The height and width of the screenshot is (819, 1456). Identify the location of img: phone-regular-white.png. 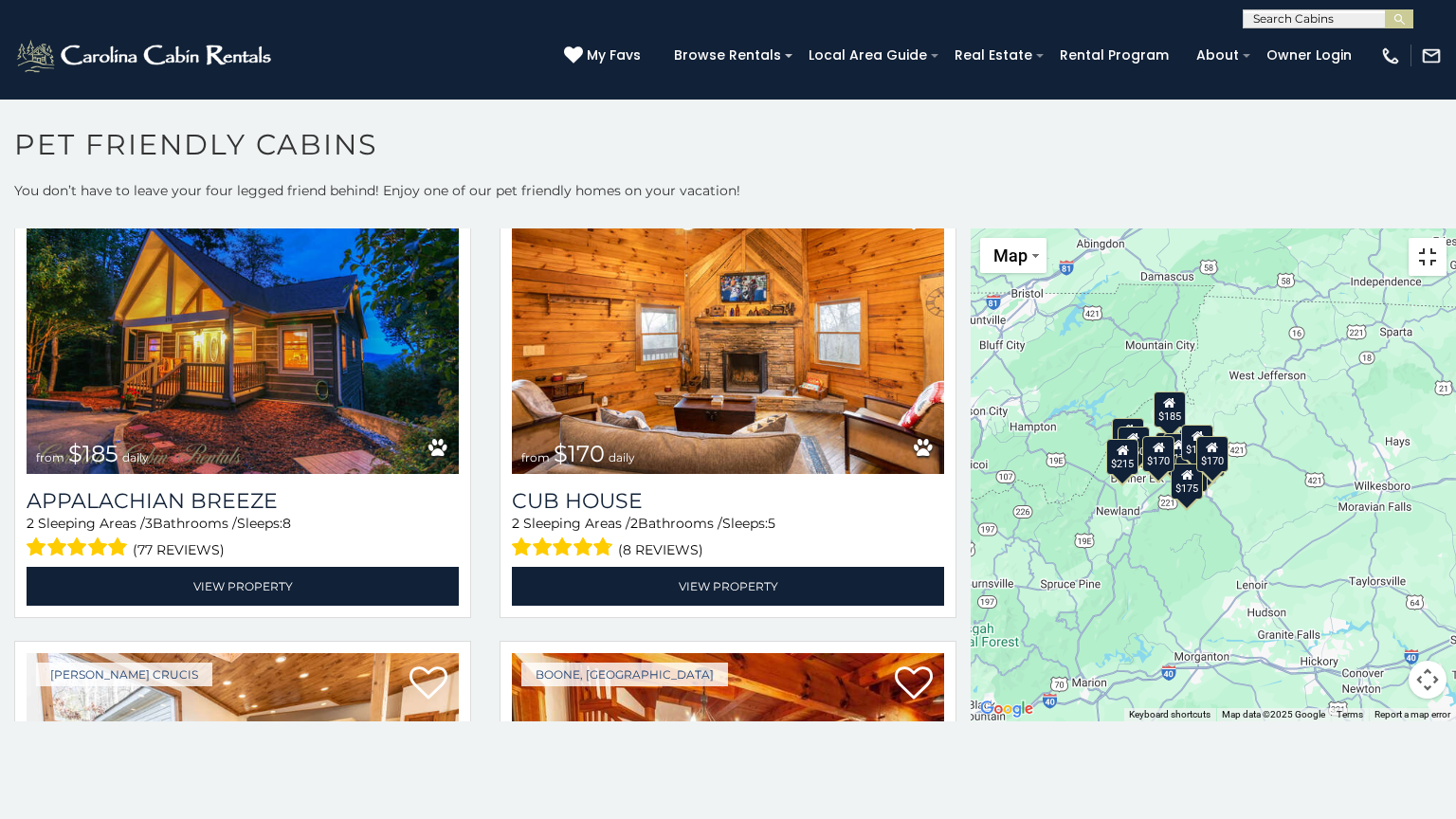
(1391, 56).